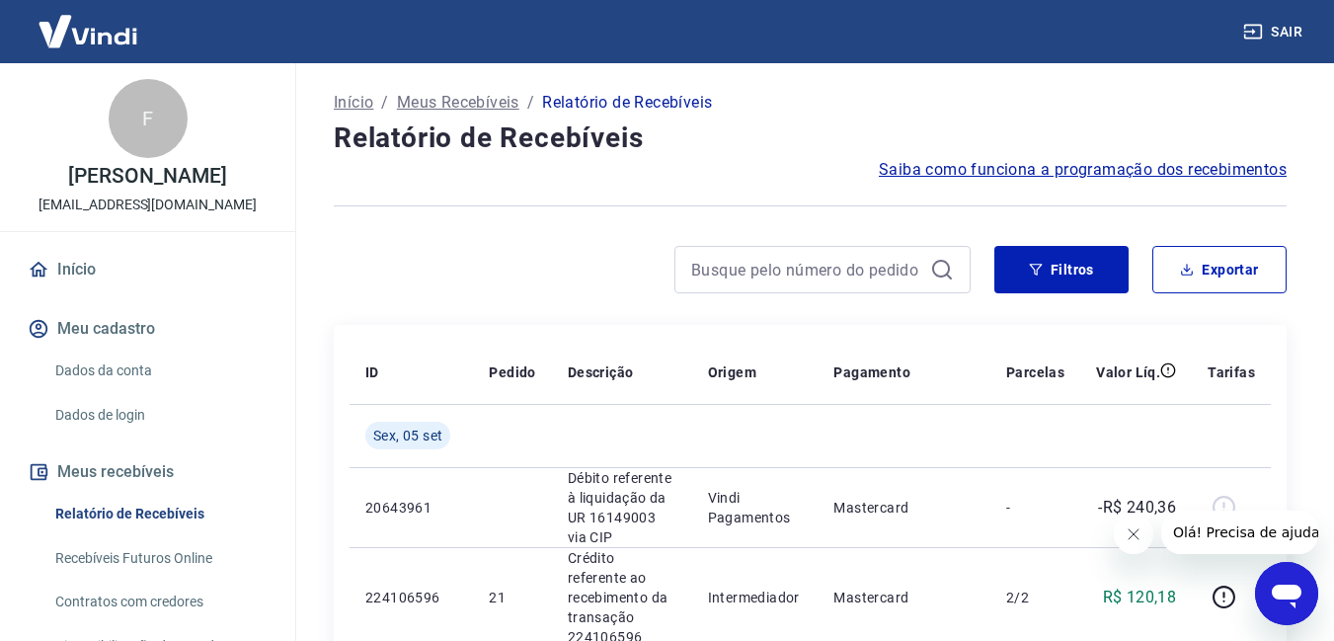 The height and width of the screenshot is (641, 1334). Describe the element at coordinates (147, 329) in the screenshot. I see `button: Meu cadastro` at that location.